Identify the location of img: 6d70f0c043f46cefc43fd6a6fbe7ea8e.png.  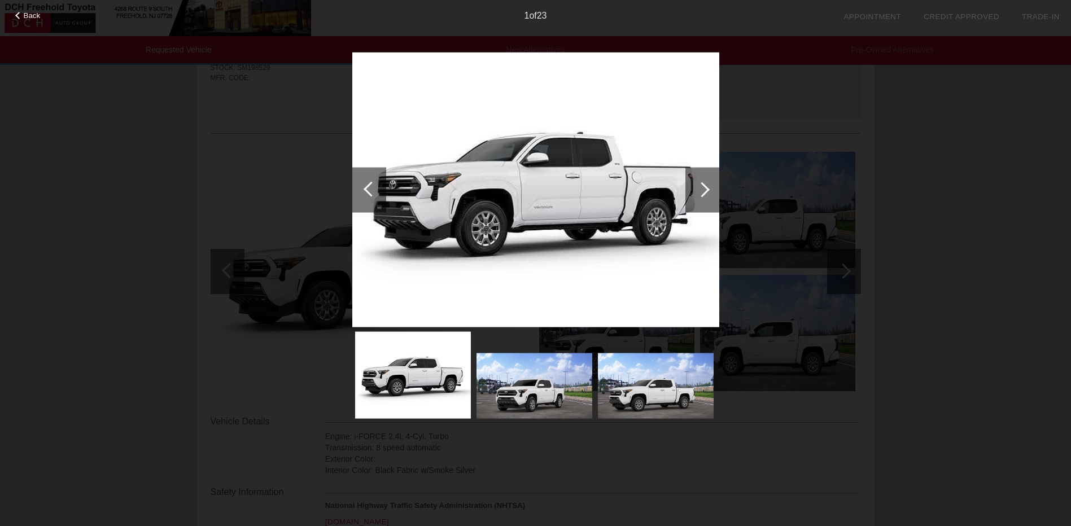
(534, 386).